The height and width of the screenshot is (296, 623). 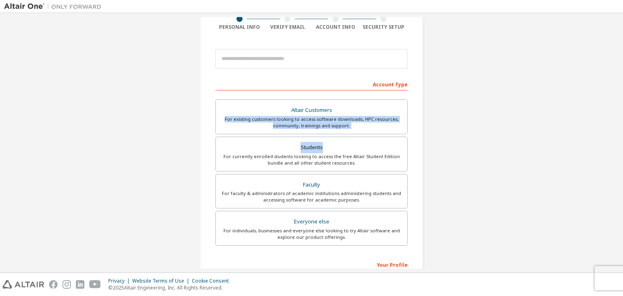 What do you see at coordinates (311, 122) in the screenshot?
I see `div: For existing customers looking to access software downloads, HPC resources, community, trainings ...` at bounding box center [311, 122].